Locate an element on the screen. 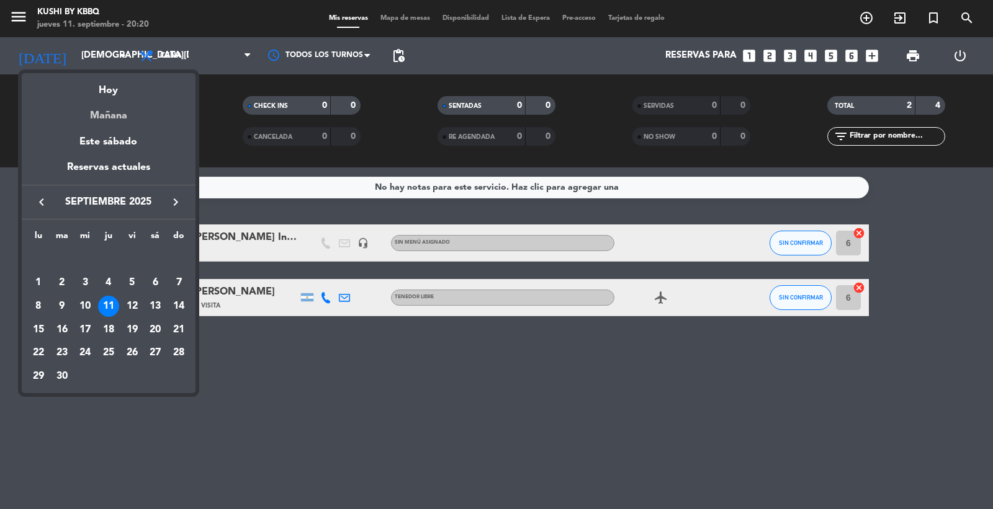 This screenshot has width=993, height=509. td: 4 de septiembre de 2025 is located at coordinates (109, 283).